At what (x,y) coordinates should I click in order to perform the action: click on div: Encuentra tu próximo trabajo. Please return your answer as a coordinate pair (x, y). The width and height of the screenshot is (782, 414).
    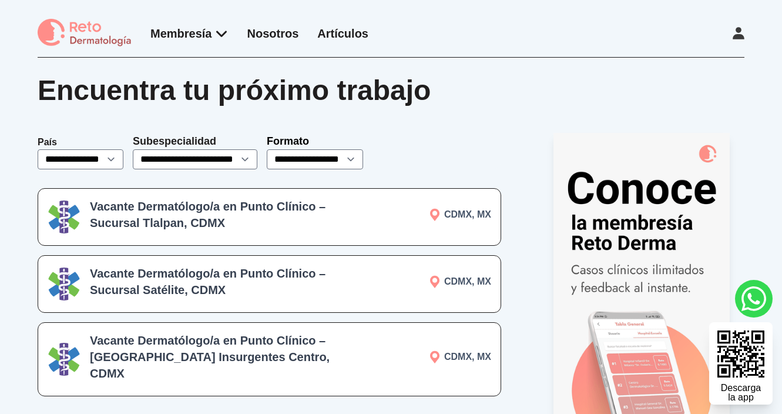
    Looking at the image, I should click on (391, 90).